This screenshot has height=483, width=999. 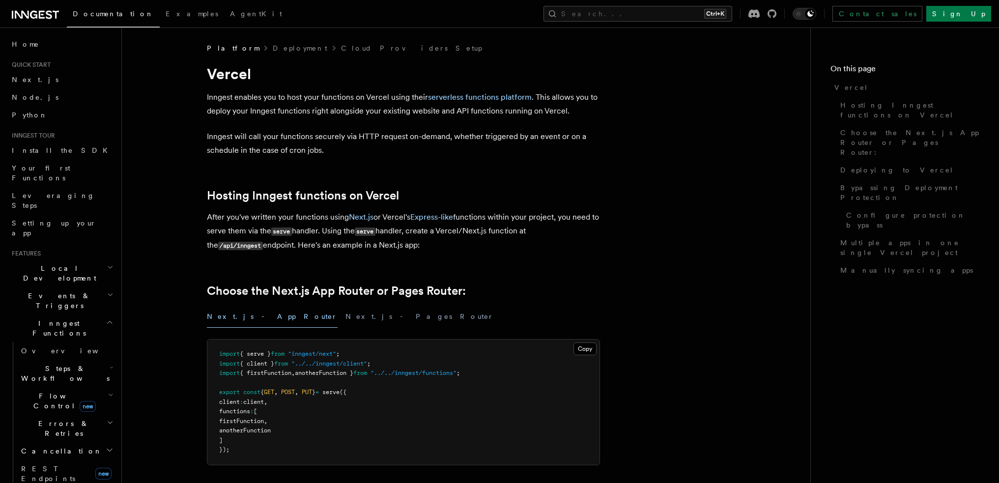 What do you see at coordinates (912, 220) in the screenshot?
I see `span: Configure protection bypass` at bounding box center [912, 220].